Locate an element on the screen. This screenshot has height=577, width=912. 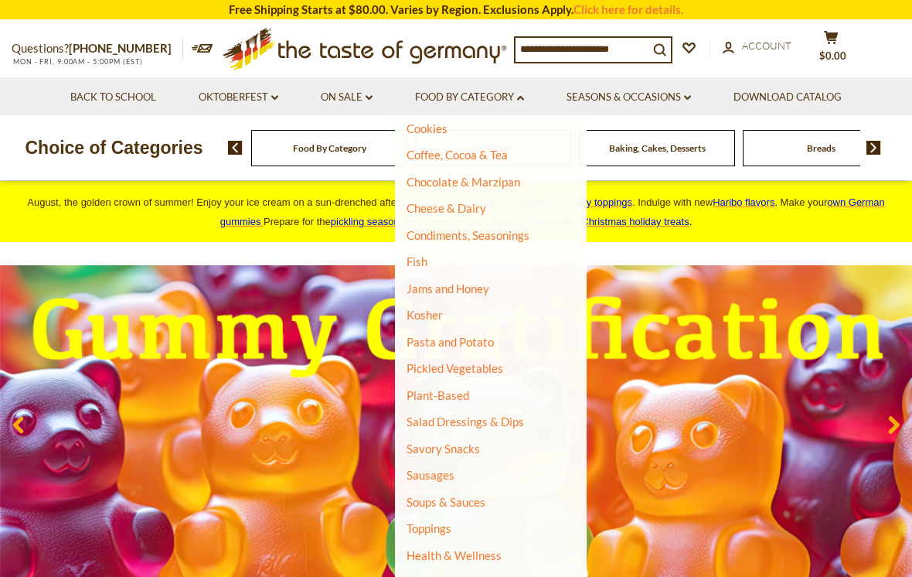
a: own German gummies. is located at coordinates (553, 212).